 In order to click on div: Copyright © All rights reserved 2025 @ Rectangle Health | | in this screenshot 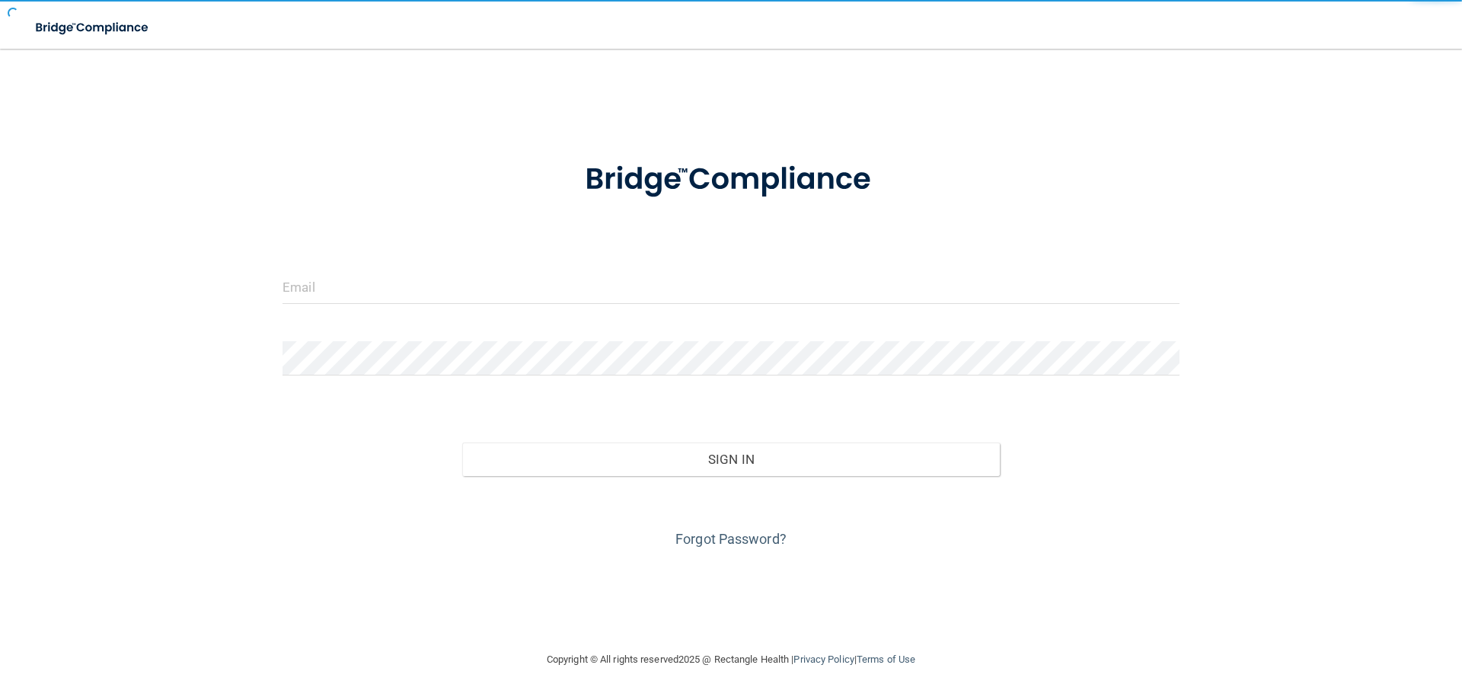, I will do `click(731, 660)`.